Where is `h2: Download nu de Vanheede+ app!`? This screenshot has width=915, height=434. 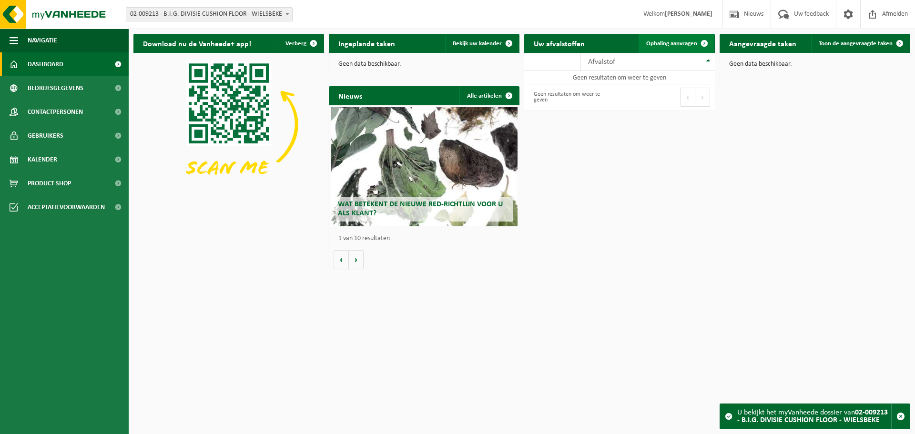
h2: Download nu de Vanheede+ app! is located at coordinates (197, 43).